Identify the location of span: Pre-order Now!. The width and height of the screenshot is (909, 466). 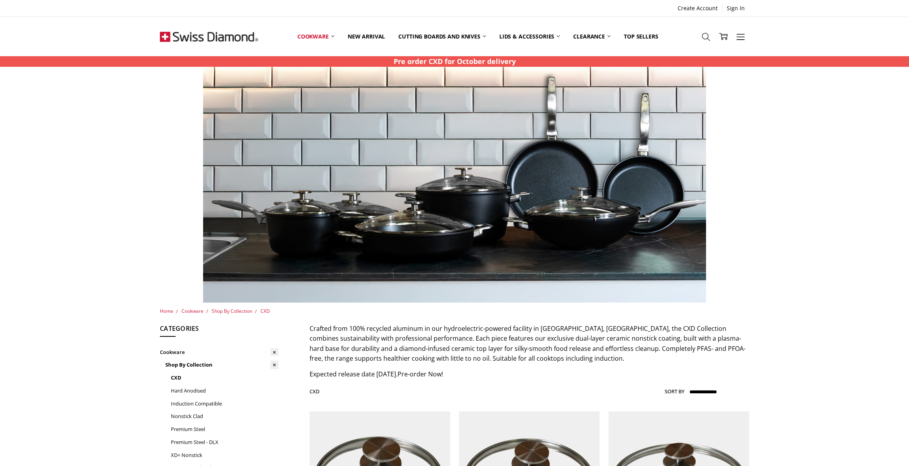
(420, 374).